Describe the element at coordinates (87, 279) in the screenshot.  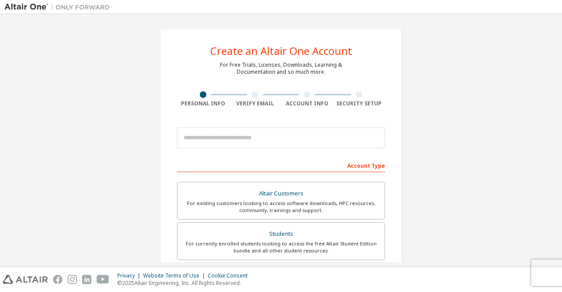
I see `img: linkedin.svg` at that location.